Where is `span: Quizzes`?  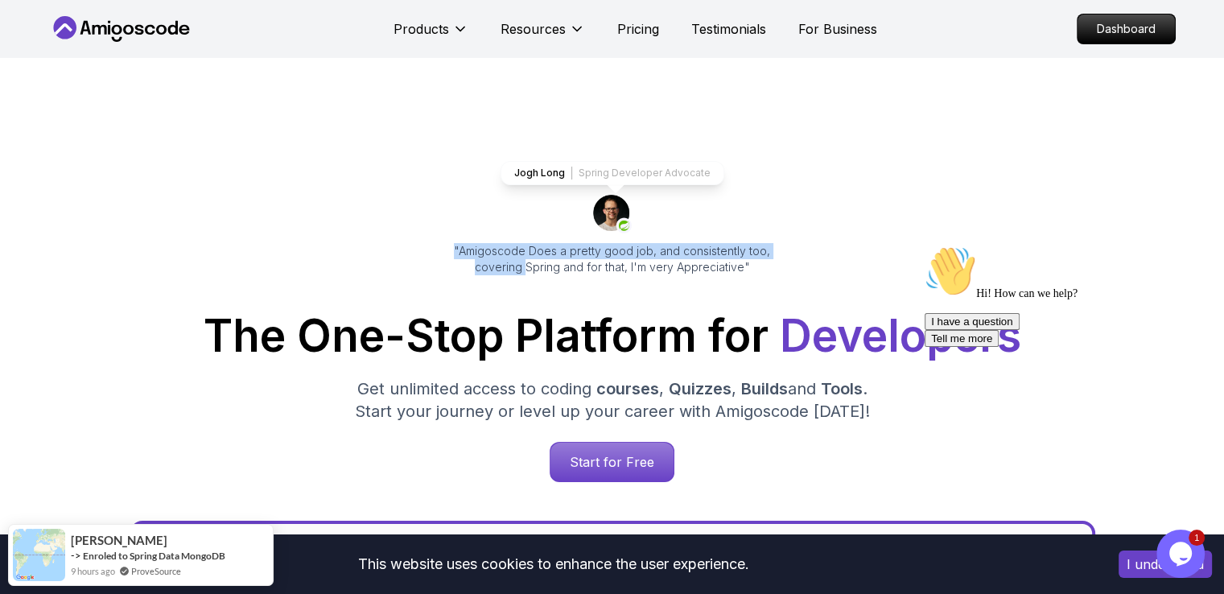 span: Quizzes is located at coordinates (700, 389).